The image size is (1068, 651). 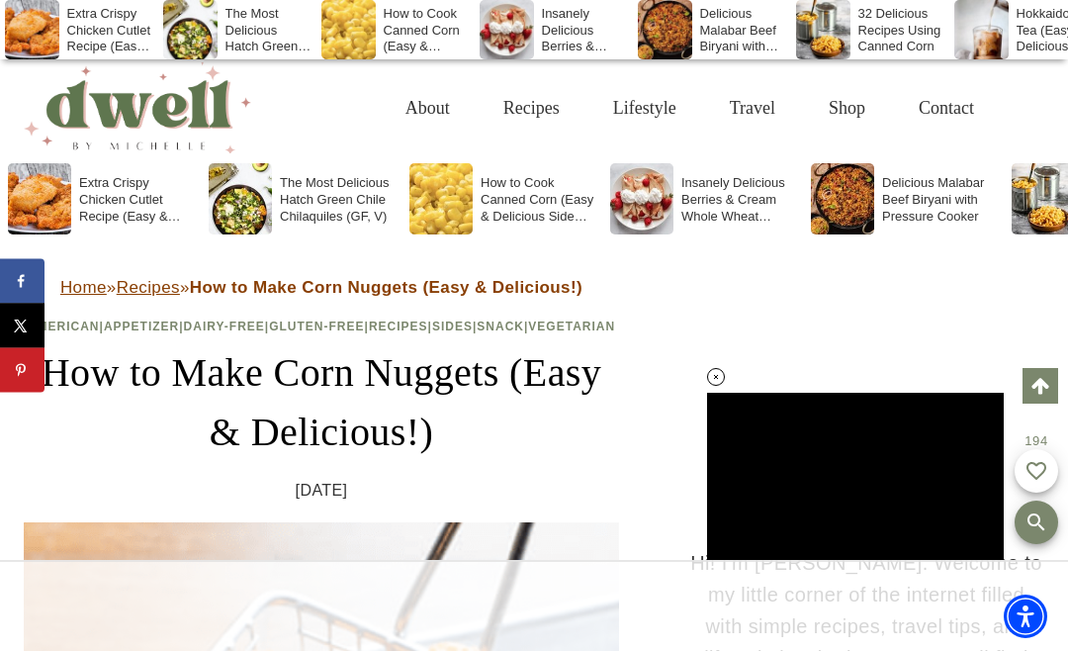 What do you see at coordinates (427, 108) in the screenshot?
I see `a: About` at bounding box center [427, 108].